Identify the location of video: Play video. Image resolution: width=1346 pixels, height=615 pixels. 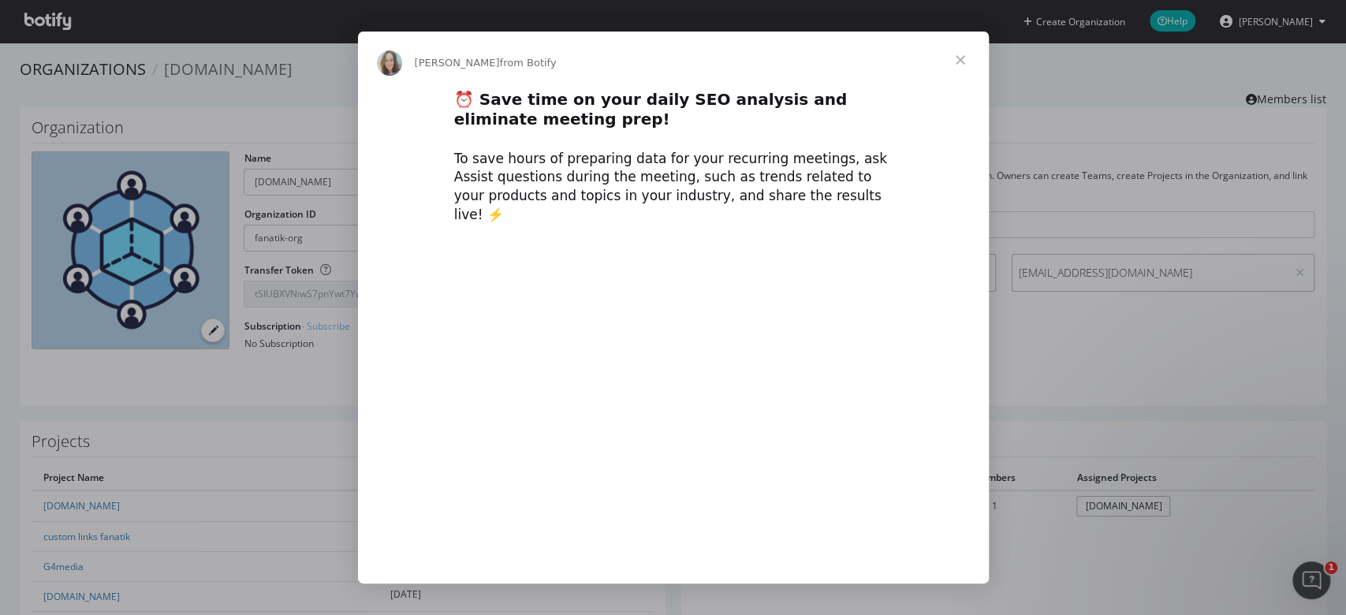
(673, 402).